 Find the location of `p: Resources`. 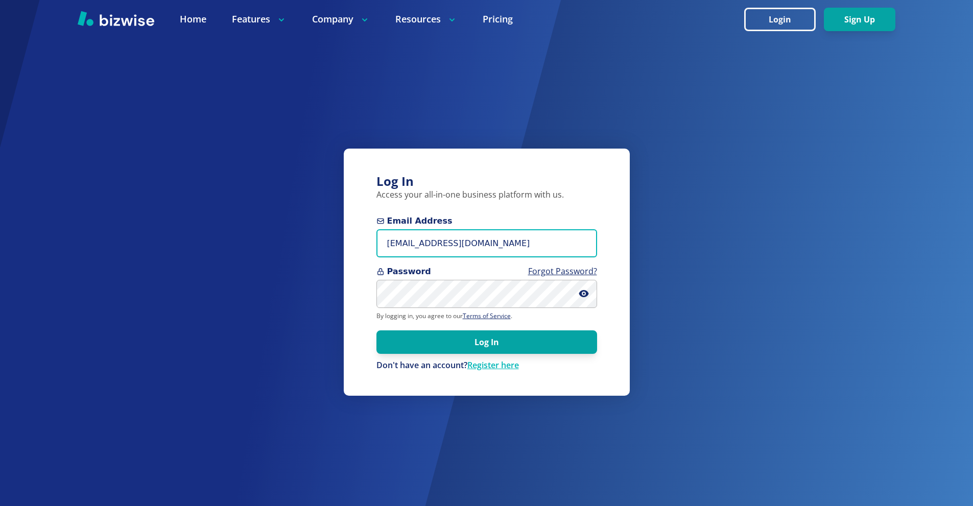

p: Resources is located at coordinates (426, 19).